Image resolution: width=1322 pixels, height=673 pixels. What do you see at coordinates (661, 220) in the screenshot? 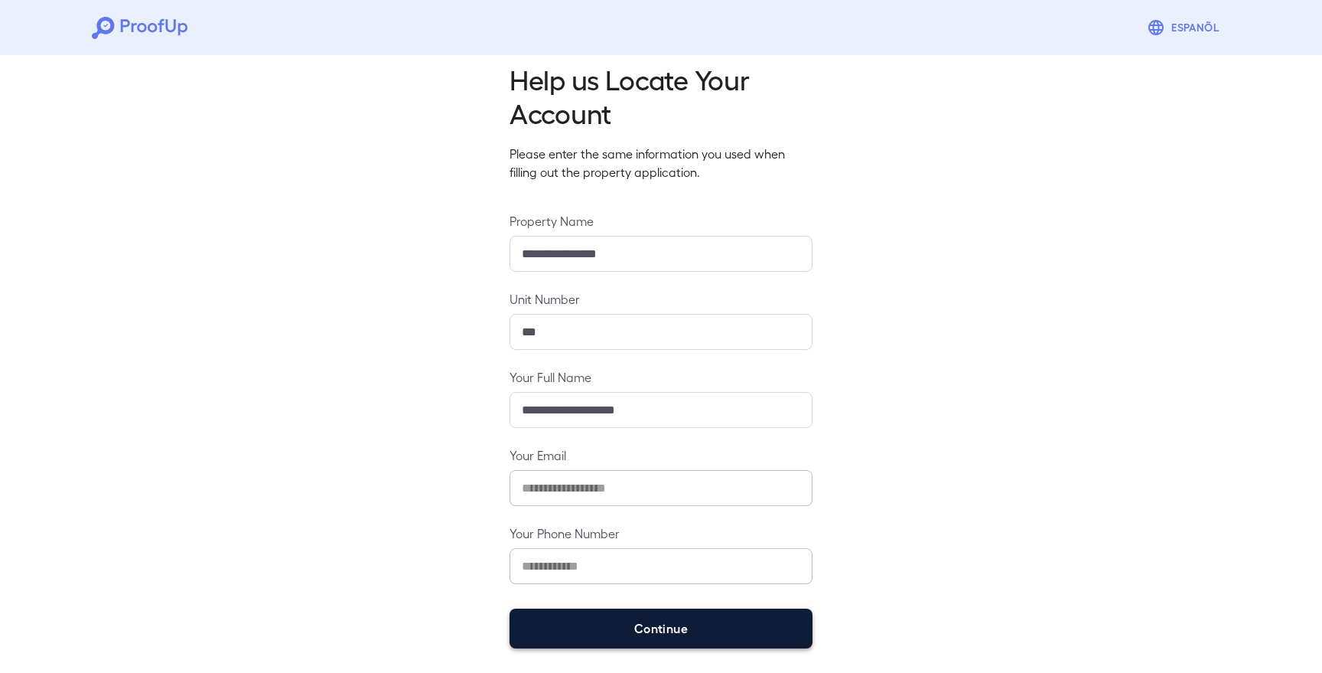
I see `label: Property Name` at bounding box center [661, 220].